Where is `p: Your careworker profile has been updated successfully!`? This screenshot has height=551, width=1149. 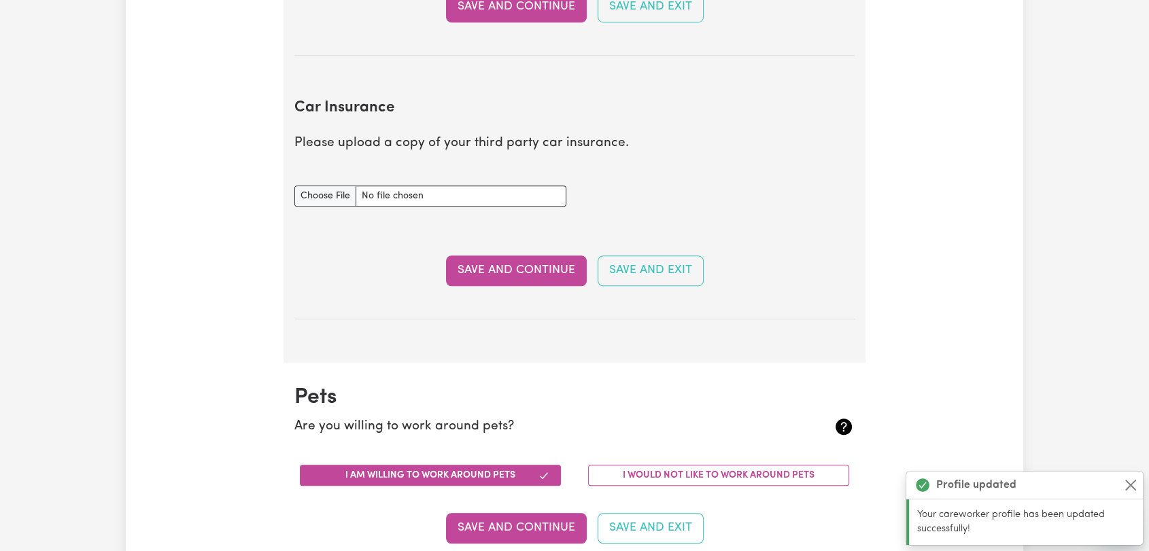 p: Your careworker profile has been updated successfully! is located at coordinates (1026, 522).